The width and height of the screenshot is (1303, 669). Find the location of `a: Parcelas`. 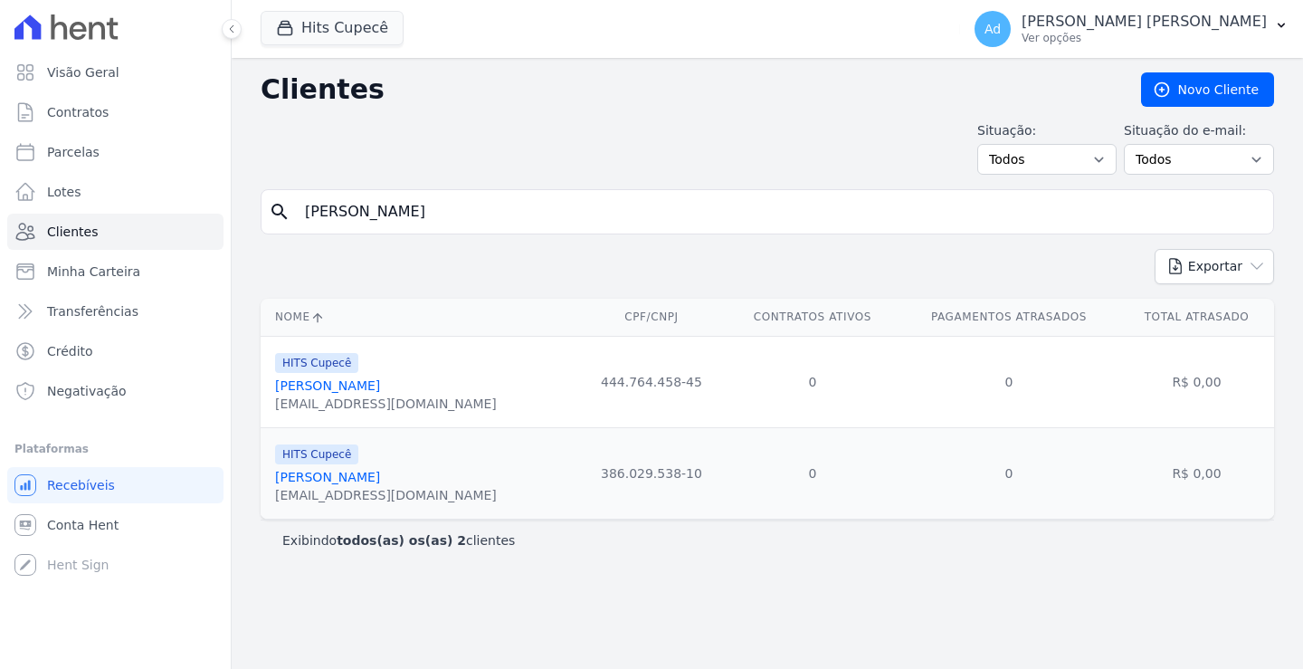

a: Parcelas is located at coordinates (115, 152).